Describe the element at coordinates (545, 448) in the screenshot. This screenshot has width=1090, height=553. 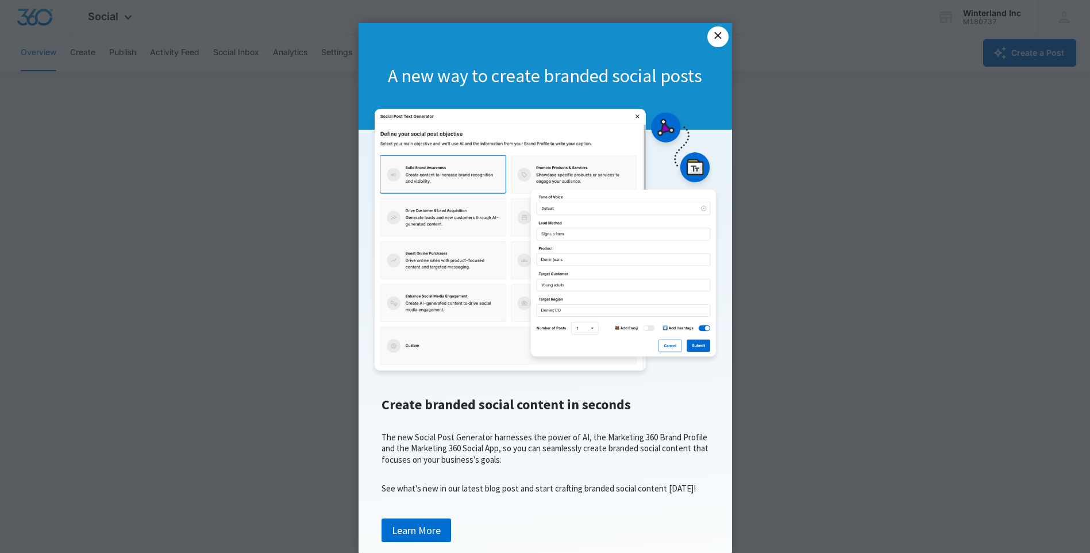
I see `span: The new Social Post Generator harnesses the power of AI, the Marketing 360 Brand Profile and the ...` at that location.